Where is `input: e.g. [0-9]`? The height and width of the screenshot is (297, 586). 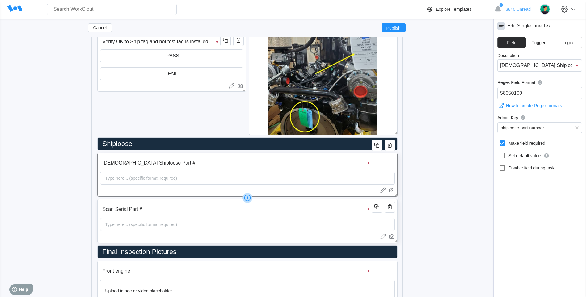 input: e.g. [0-9] is located at coordinates (539, 93).